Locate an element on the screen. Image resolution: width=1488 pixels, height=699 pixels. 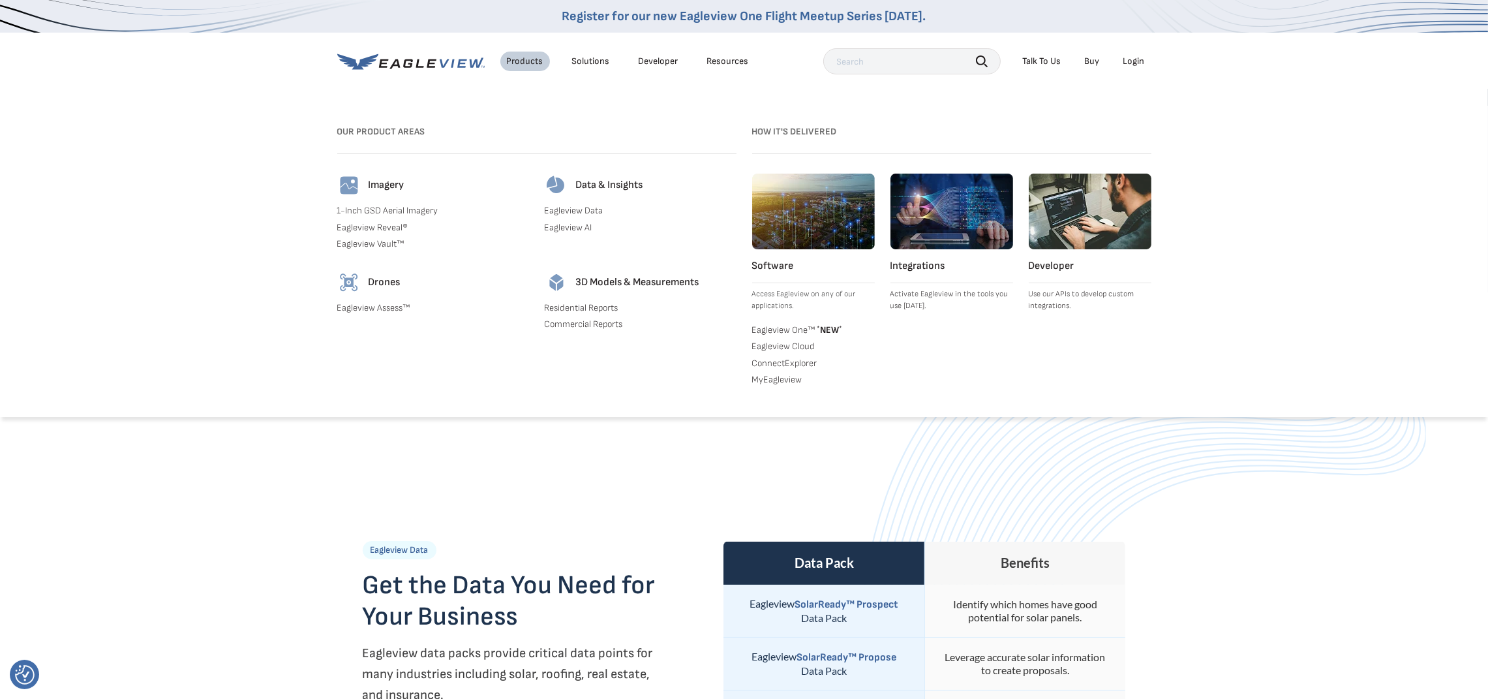
th: Benefits is located at coordinates (1025, 563).